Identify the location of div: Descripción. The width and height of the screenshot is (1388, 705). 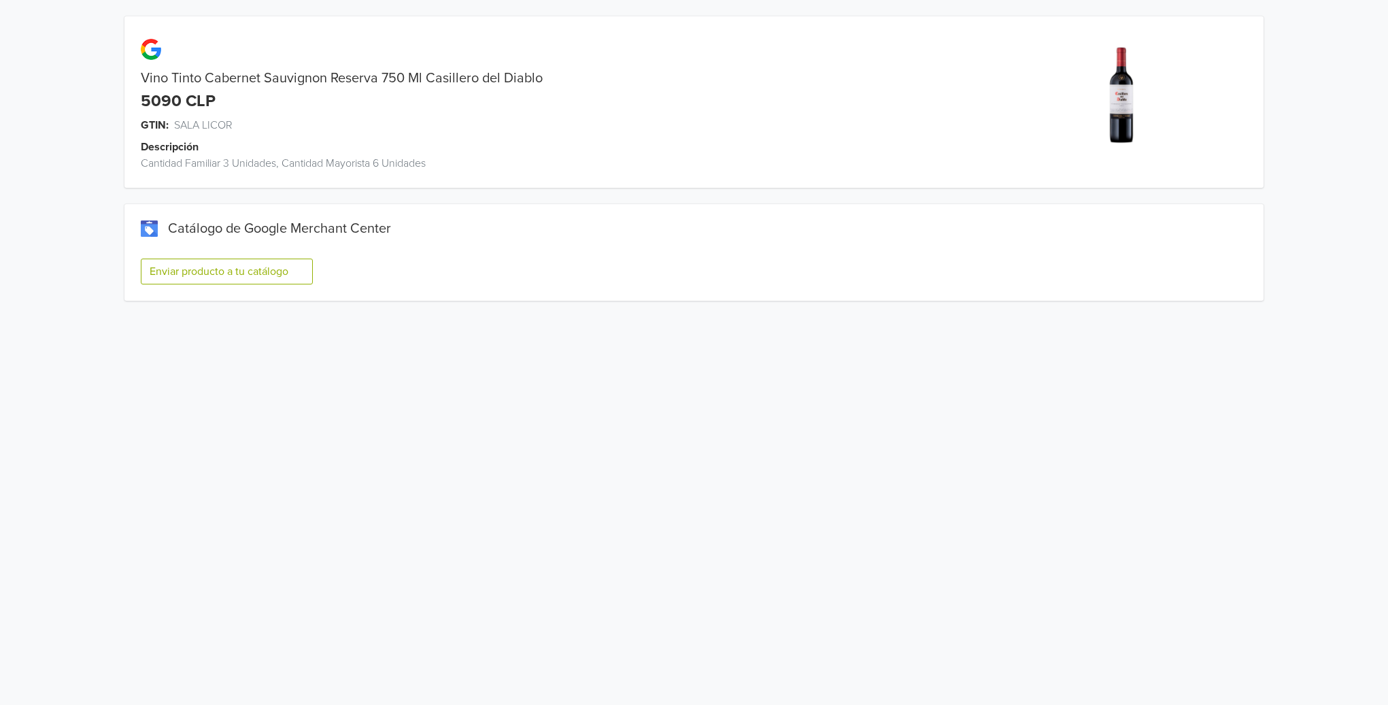
(568, 147).